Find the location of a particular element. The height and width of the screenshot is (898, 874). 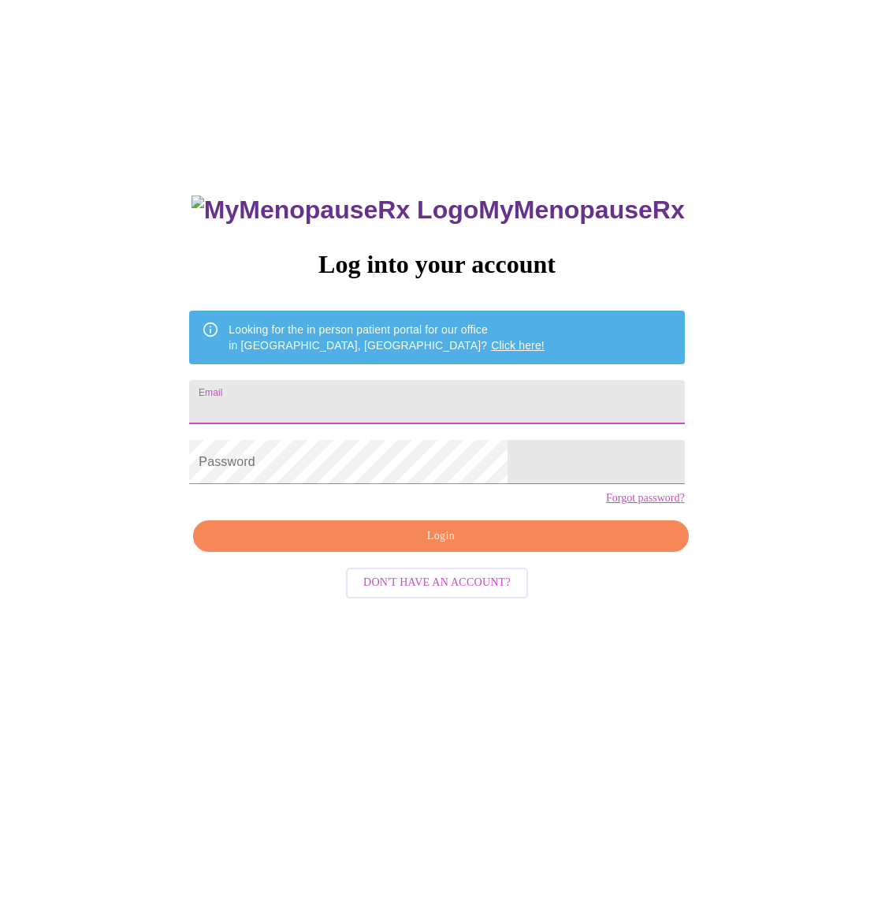

h3: Log into your account is located at coordinates (437, 264).